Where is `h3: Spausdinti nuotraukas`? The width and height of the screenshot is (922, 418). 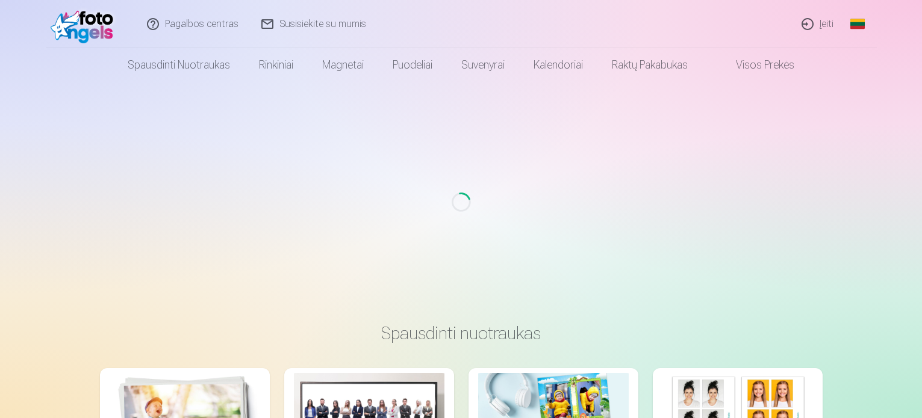
h3: Spausdinti nuotraukas is located at coordinates (461, 334).